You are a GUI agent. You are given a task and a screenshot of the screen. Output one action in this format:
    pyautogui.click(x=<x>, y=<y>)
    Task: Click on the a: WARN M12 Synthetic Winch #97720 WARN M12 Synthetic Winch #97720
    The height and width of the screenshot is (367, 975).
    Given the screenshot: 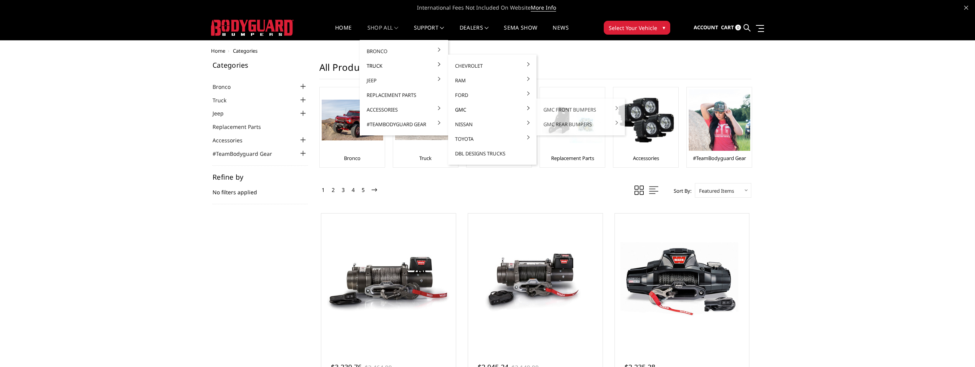 What is the action you would take?
    pyautogui.click(x=535, y=281)
    